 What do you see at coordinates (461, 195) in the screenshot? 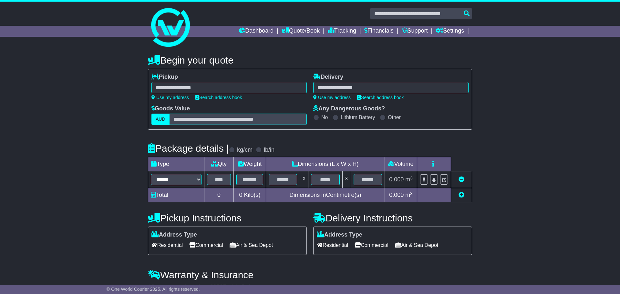
I see `a: Add new item` at bounding box center [461, 195].